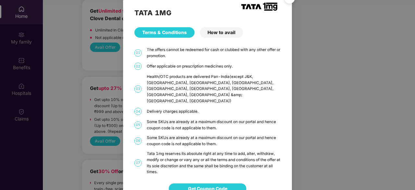 This screenshot has width=415, height=190. What do you see at coordinates (138, 66) in the screenshot?
I see `span: 02` at bounding box center [138, 66].